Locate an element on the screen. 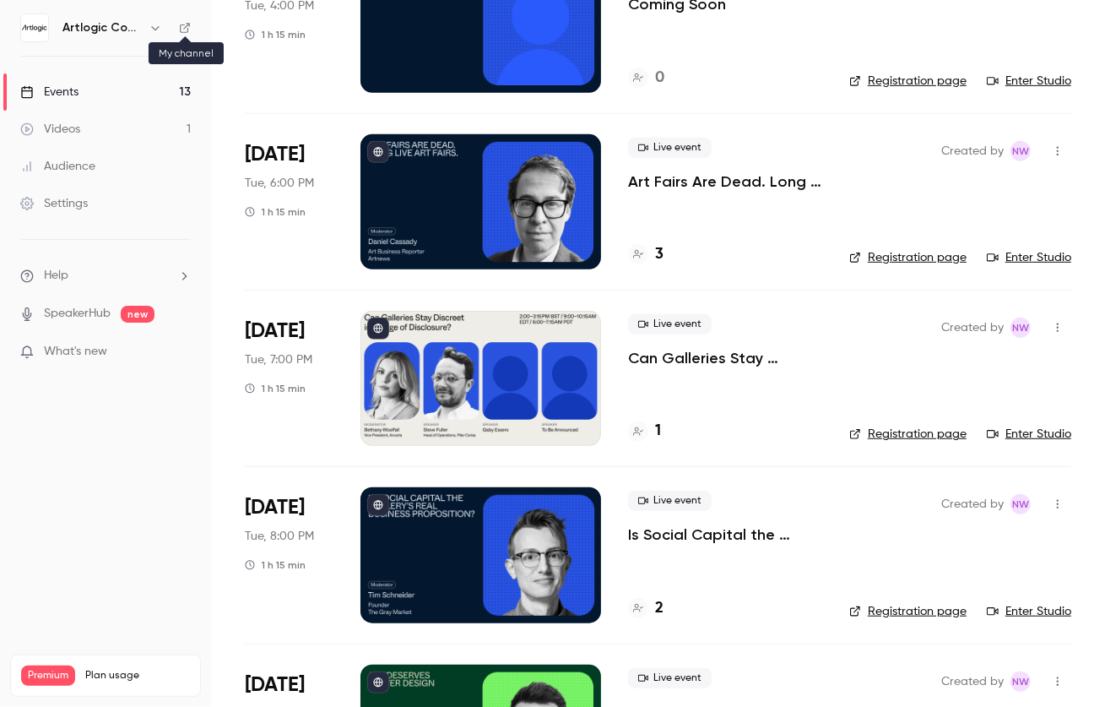 This screenshot has width=1105, height=707. div: Events is located at coordinates (49, 92).